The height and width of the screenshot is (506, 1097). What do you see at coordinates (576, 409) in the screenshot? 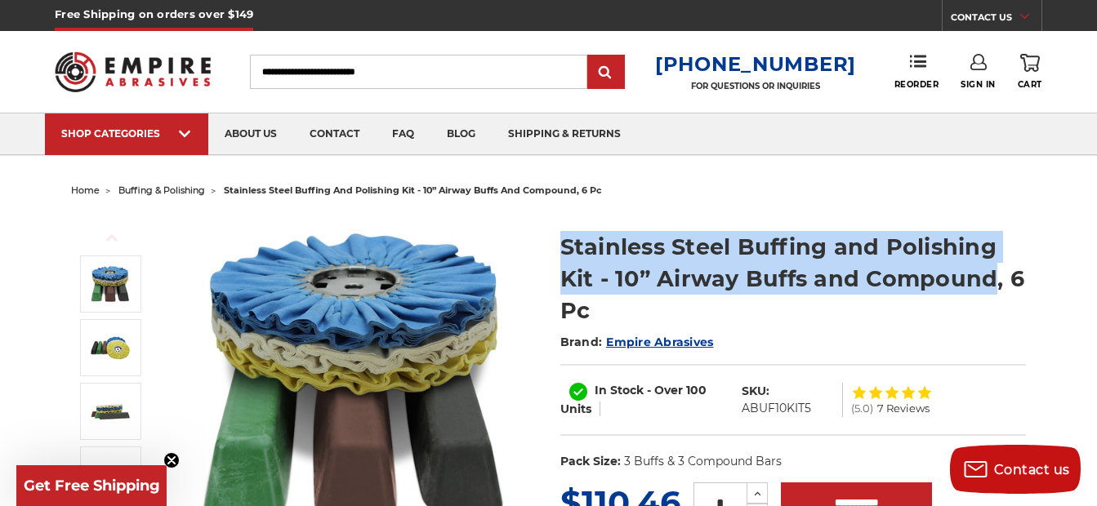
I see `span: Units` at bounding box center [576, 409].